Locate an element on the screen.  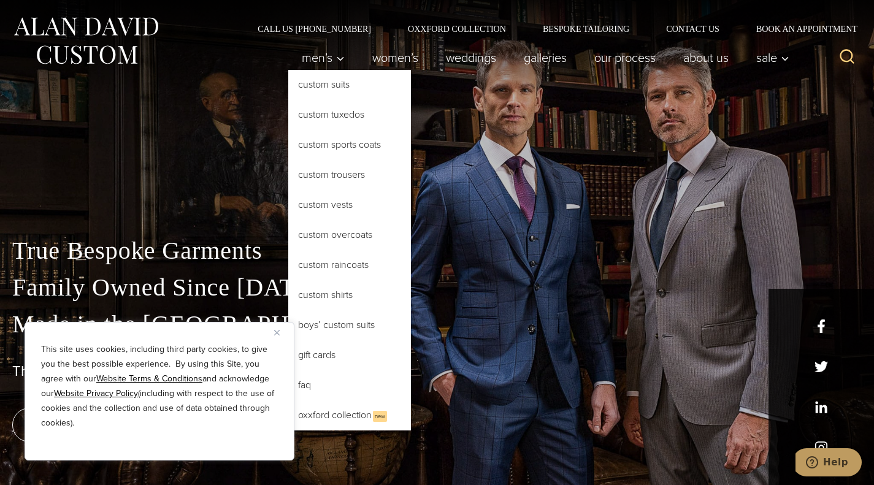
button: View Search Form is located at coordinates (847, 58).